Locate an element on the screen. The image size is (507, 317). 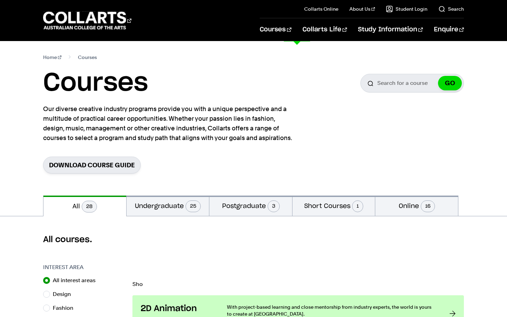
button: Postgraduate3 is located at coordinates (251, 206).